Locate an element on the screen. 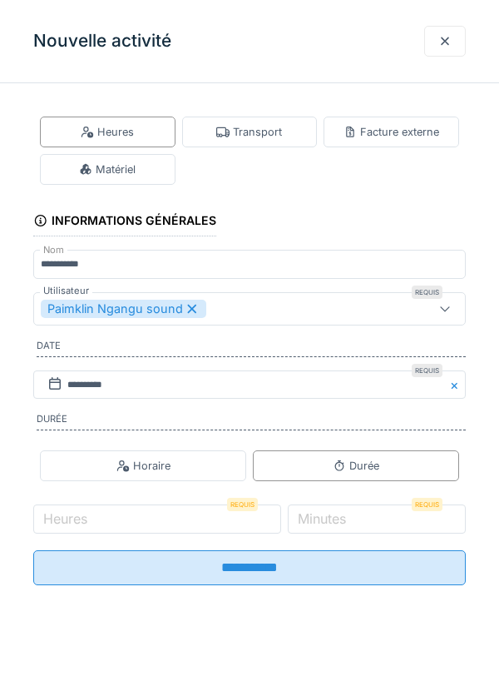 This screenshot has width=499, height=686. div: Heures is located at coordinates (107, 131).